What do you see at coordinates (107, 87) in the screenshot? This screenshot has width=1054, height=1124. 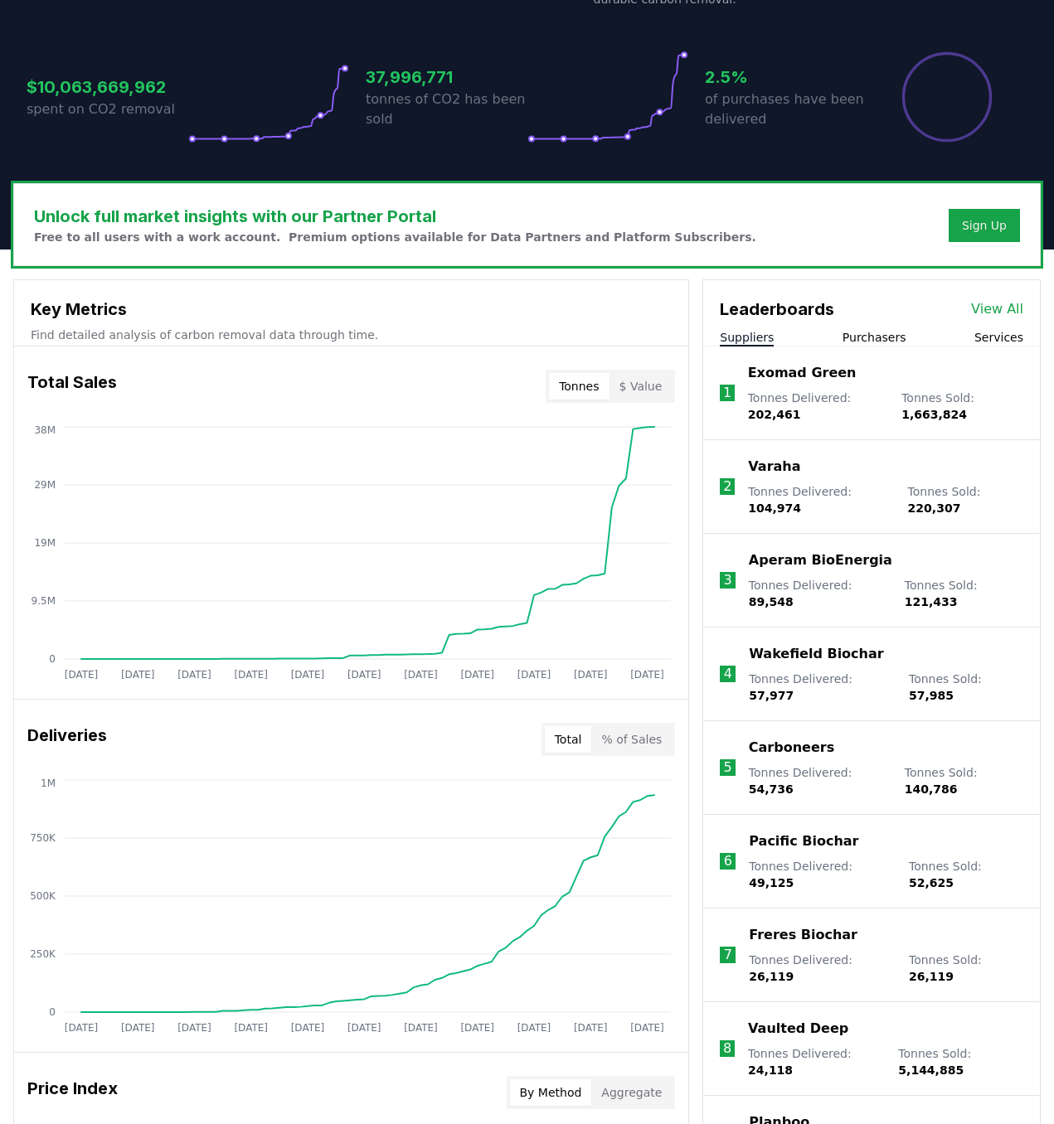 I see `h3: $10,063,669,962` at bounding box center [107, 87].